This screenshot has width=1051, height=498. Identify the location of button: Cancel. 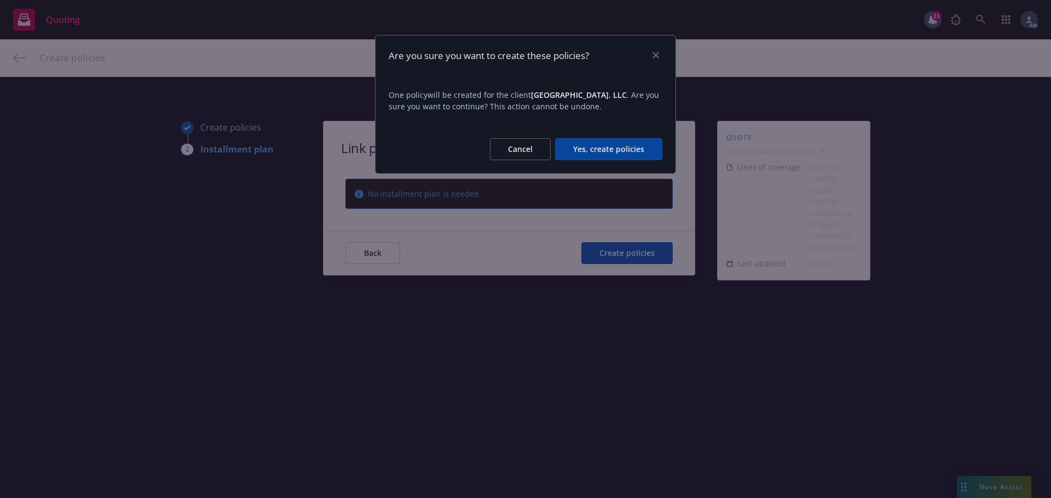
(520, 149).